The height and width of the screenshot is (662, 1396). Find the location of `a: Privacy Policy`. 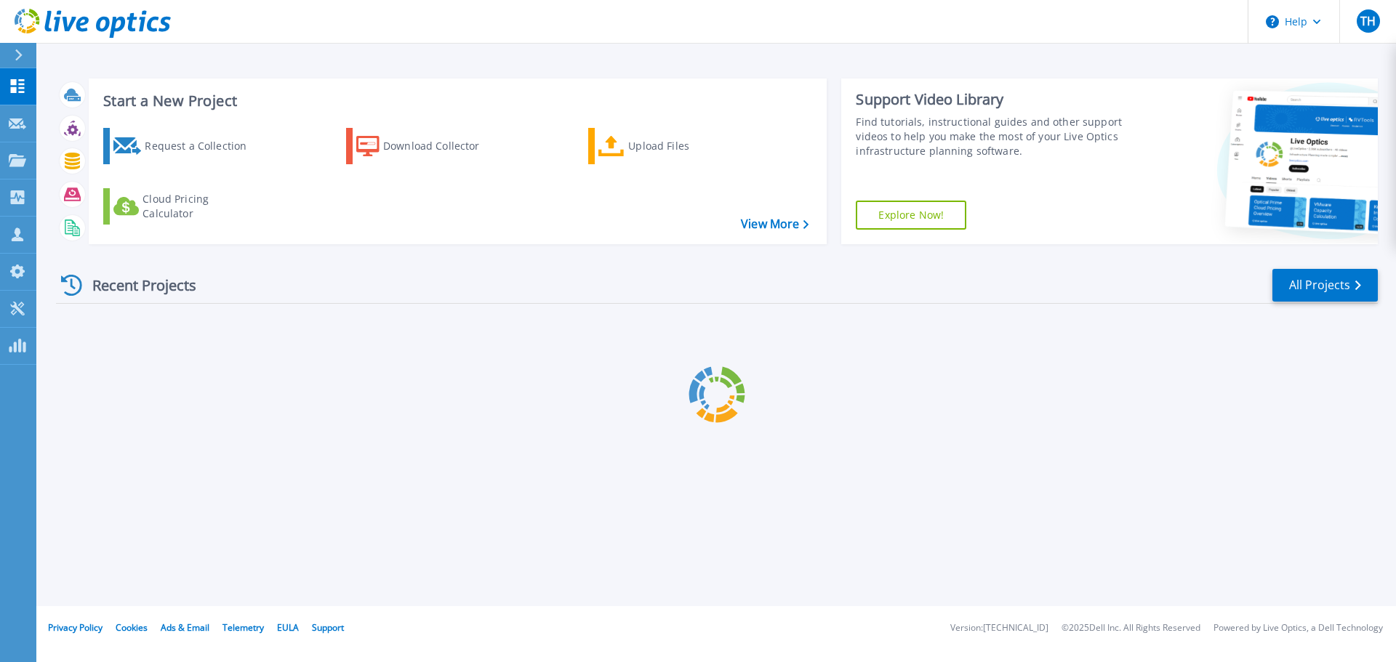

a: Privacy Policy is located at coordinates (75, 627).